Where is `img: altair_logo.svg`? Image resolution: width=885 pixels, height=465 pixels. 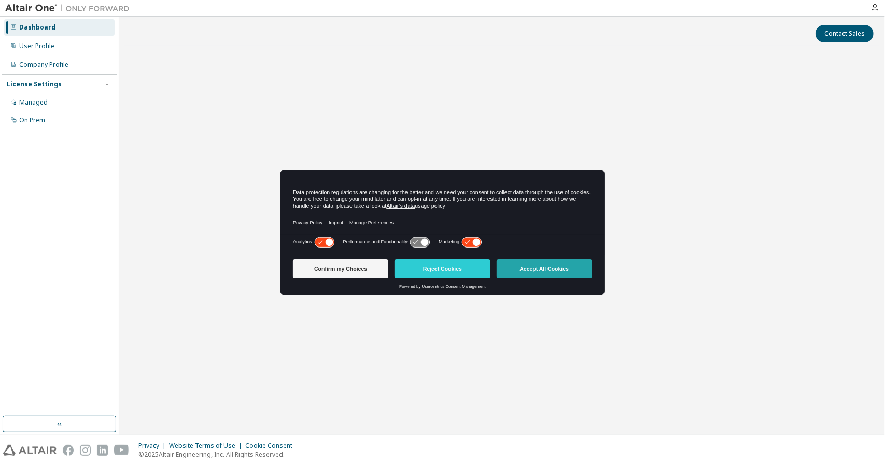
img: altair_logo.svg is located at coordinates (30, 450).